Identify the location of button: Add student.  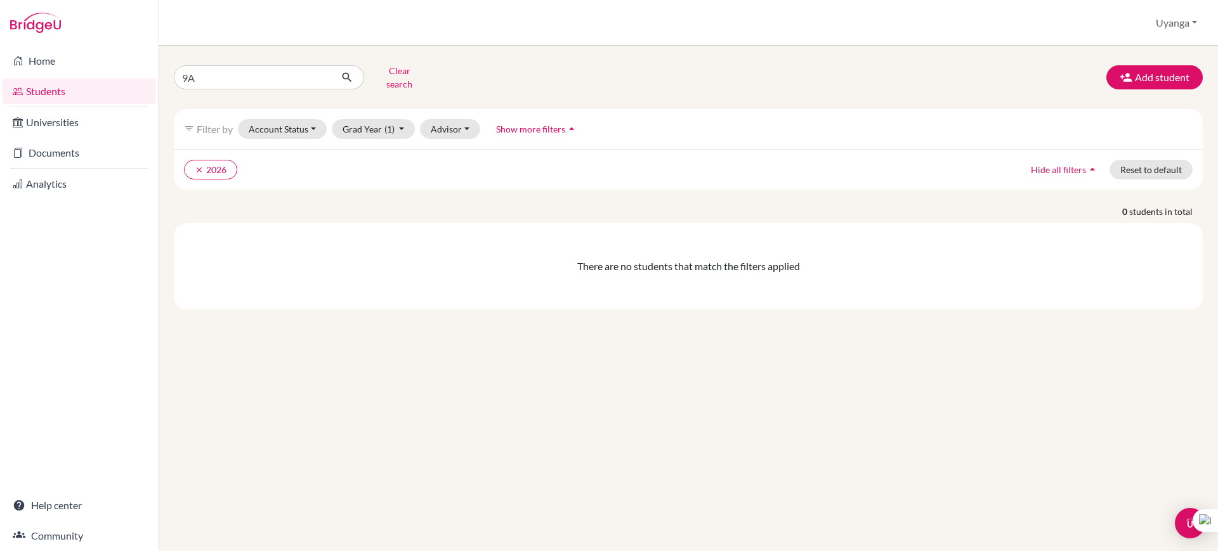
(1154, 77).